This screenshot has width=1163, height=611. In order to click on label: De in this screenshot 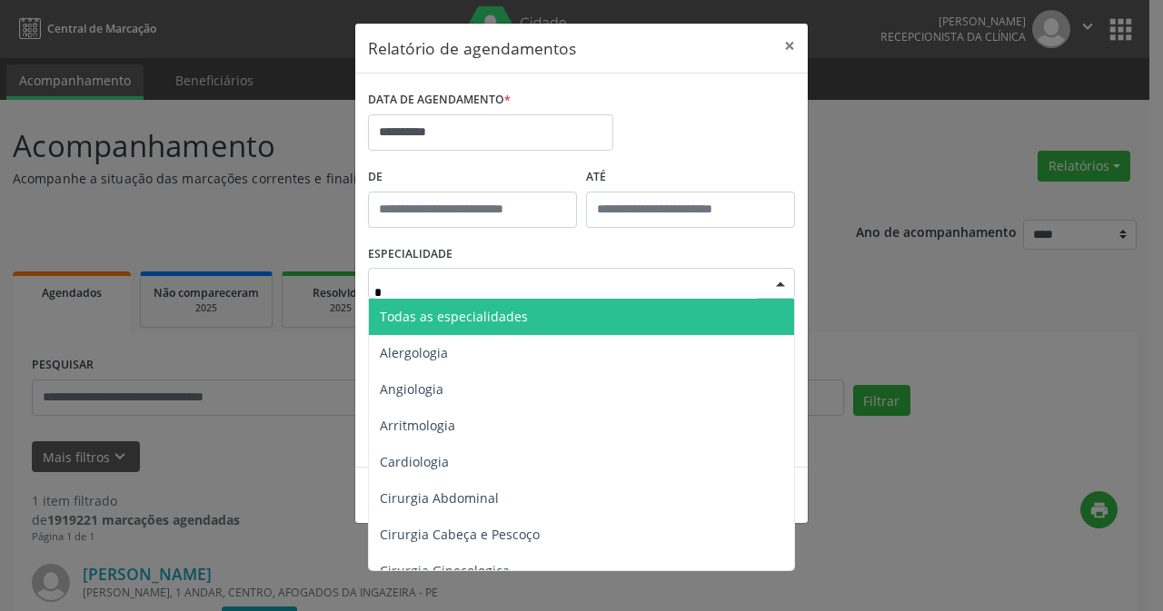, I will do `click(472, 177)`.